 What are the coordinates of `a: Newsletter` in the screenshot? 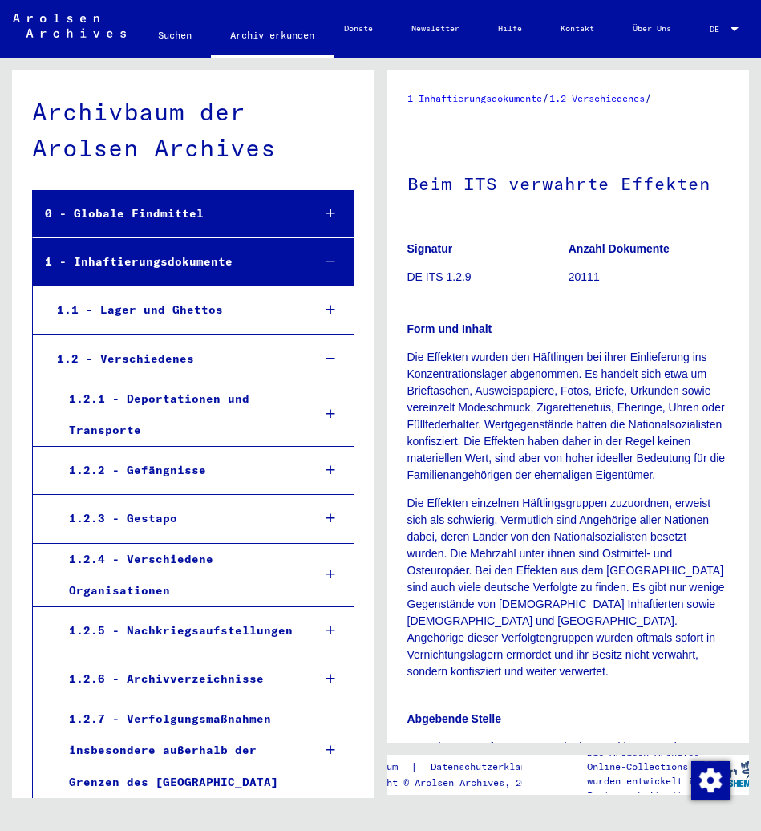 It's located at (435, 29).